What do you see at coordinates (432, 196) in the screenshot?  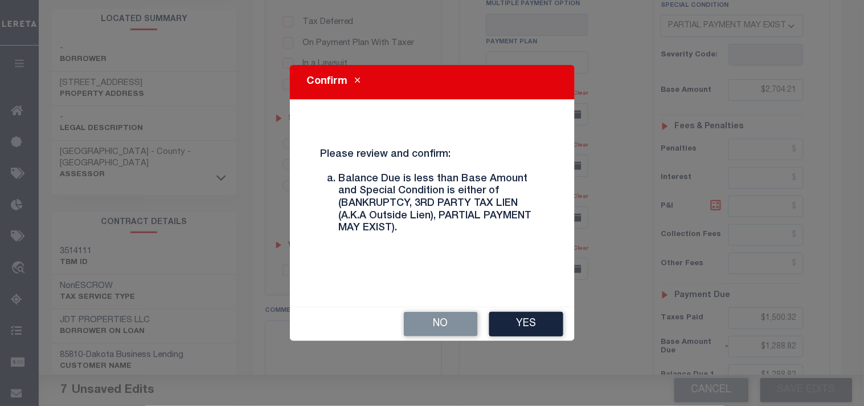 I see `h4: Please review and confirm:` at bounding box center [432, 196].